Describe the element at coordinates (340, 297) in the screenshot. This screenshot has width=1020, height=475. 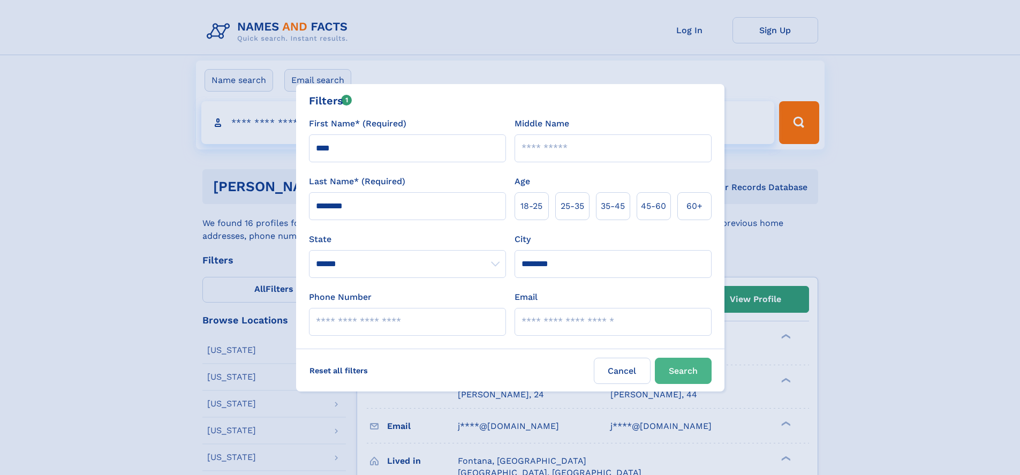
I see `label: Phone Number` at that location.